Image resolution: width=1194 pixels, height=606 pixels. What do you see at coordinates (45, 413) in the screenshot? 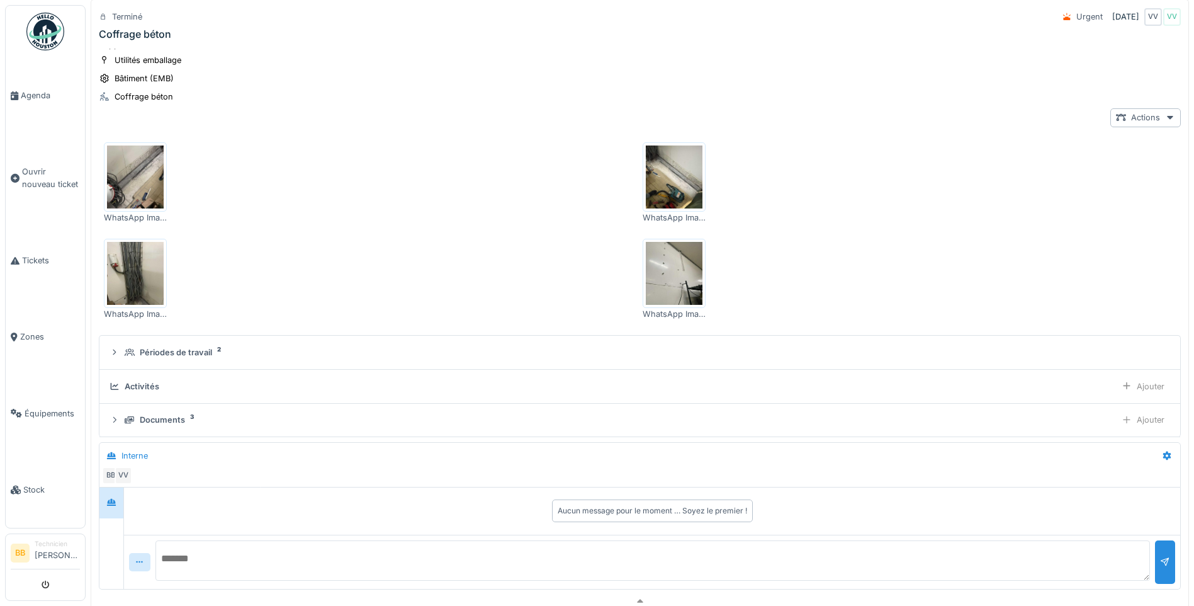
I see `a: Équipements` at bounding box center [45, 413].